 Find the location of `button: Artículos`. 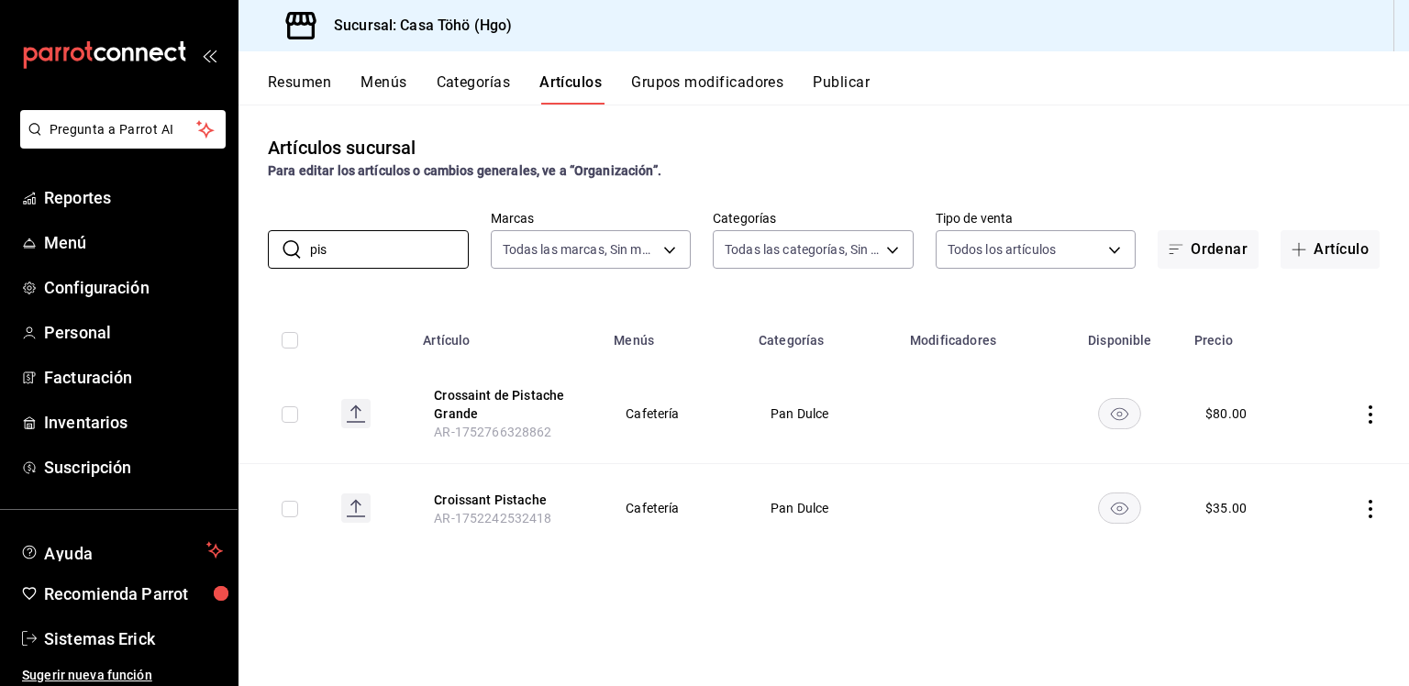

button: Artículos is located at coordinates (570, 89).